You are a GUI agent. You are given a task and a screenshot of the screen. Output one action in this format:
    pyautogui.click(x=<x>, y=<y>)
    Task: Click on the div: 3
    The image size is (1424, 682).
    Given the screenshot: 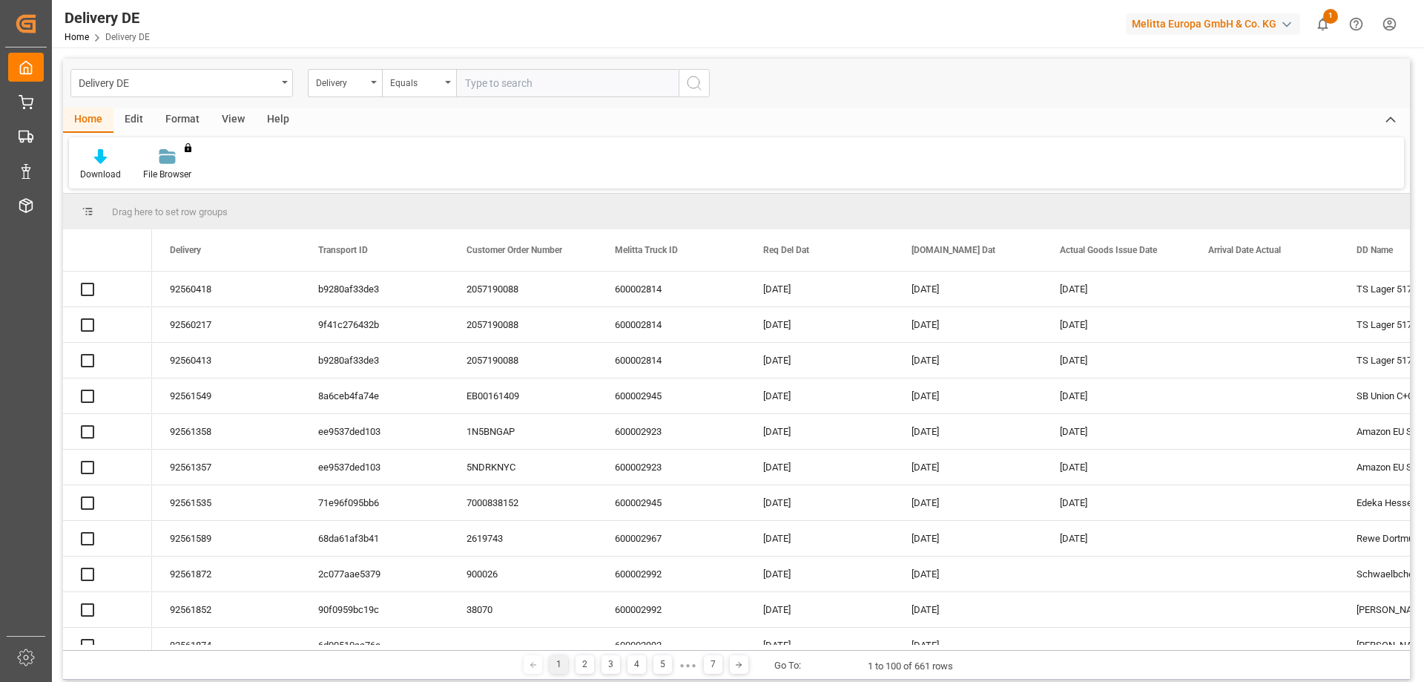 What is the action you would take?
    pyautogui.click(x=610, y=664)
    